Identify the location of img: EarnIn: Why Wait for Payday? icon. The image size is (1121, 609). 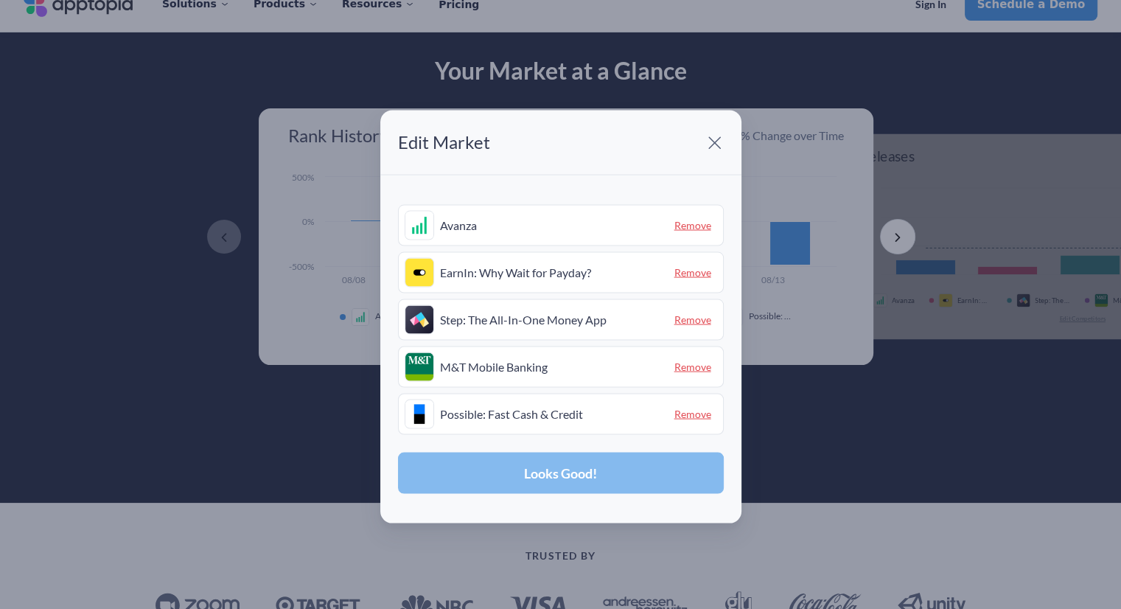
(419, 273).